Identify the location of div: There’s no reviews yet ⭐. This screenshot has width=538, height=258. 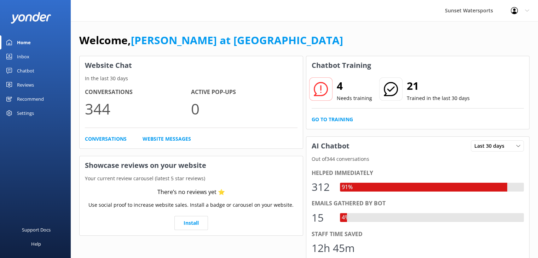
(191, 192).